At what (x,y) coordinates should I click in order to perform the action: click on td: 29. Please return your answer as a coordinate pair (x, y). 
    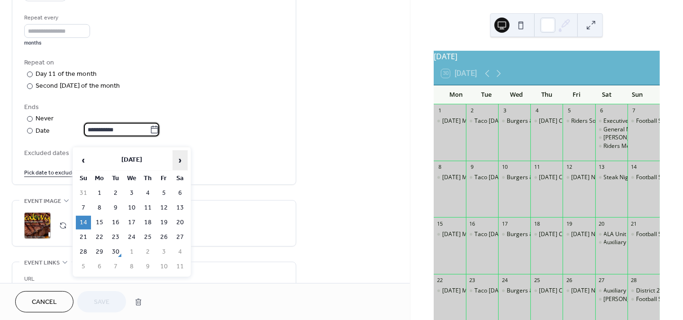
    Looking at the image, I should click on (99, 252).